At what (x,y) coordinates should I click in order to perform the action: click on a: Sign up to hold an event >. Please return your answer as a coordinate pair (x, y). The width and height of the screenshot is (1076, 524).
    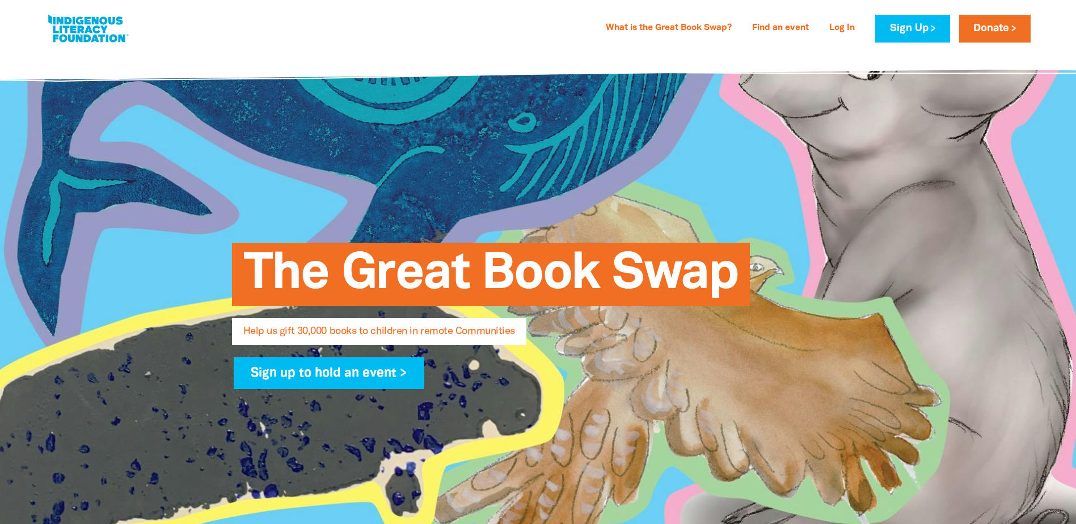
    Looking at the image, I should click on (329, 373).